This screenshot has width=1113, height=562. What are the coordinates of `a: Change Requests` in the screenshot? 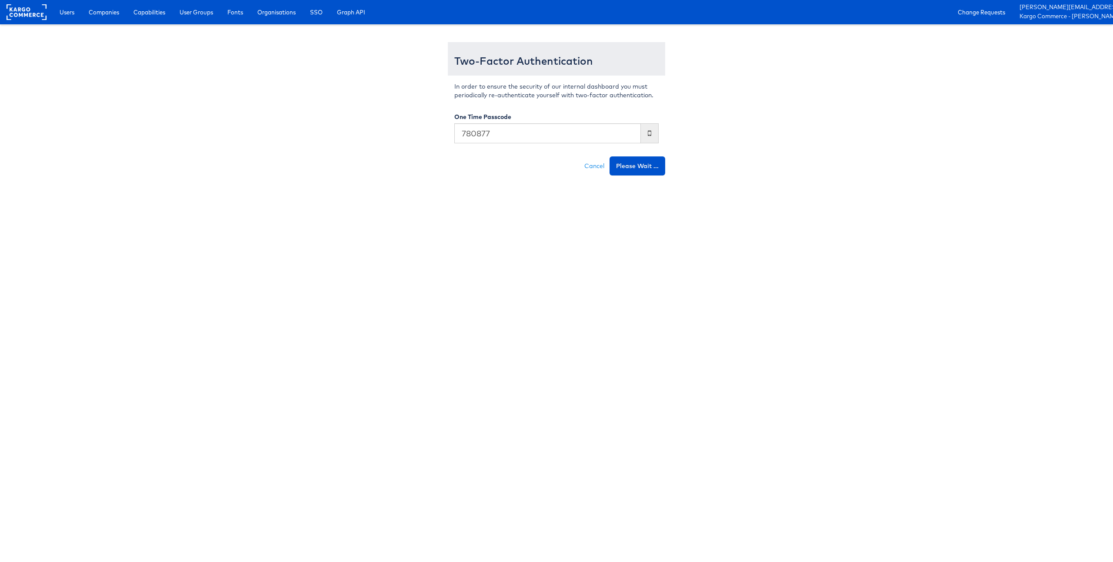 It's located at (981, 12).